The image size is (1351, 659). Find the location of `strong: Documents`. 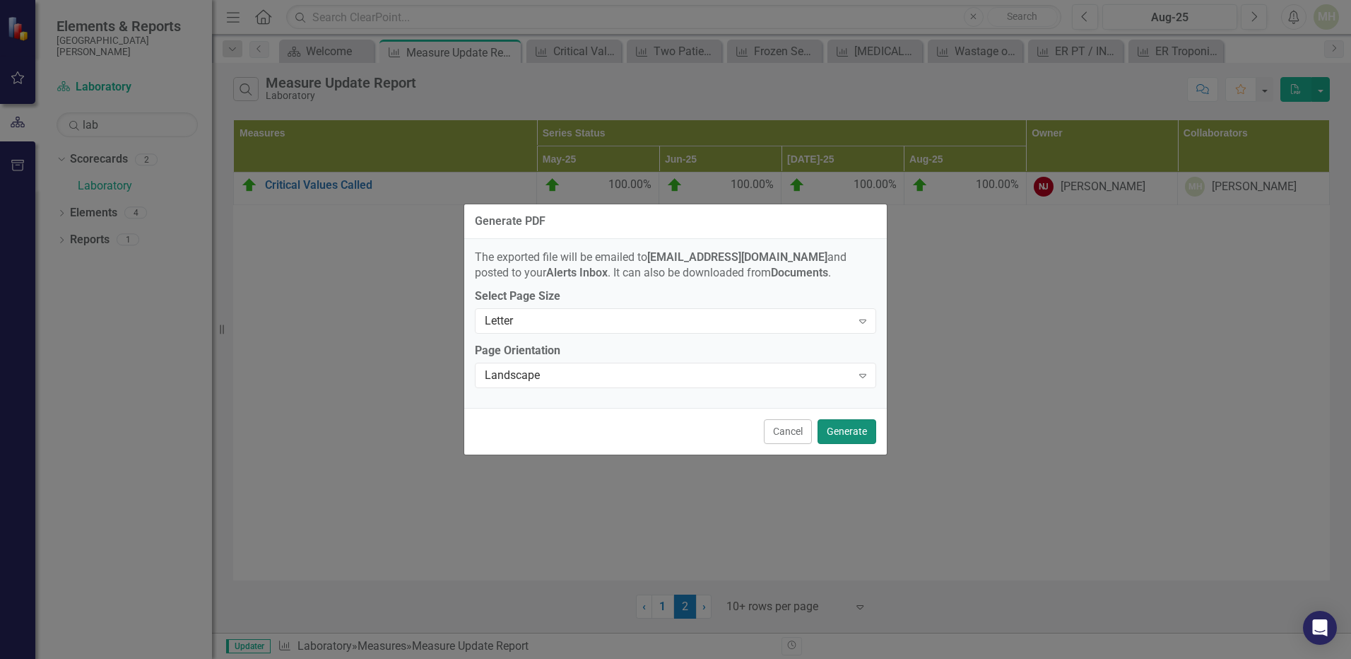

strong: Documents is located at coordinates (799, 272).